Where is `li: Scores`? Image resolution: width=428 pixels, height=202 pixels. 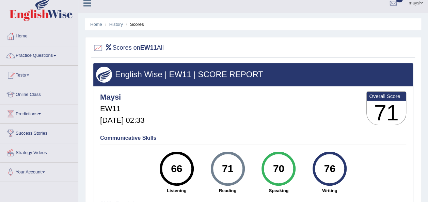
li: Scores is located at coordinates (134, 24).